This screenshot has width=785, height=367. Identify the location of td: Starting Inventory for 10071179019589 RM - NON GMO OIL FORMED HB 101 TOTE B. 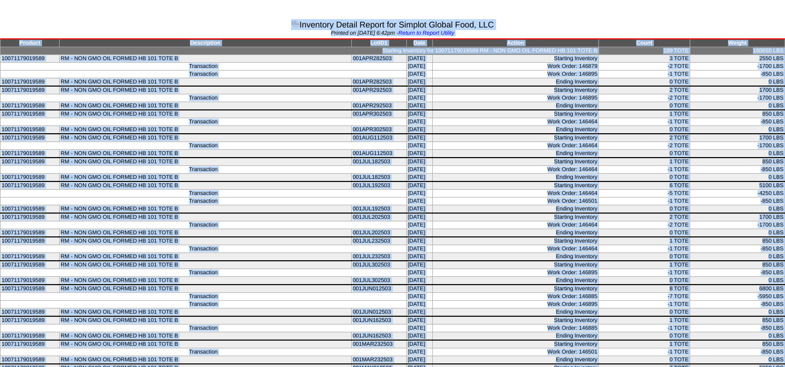
(299, 51).